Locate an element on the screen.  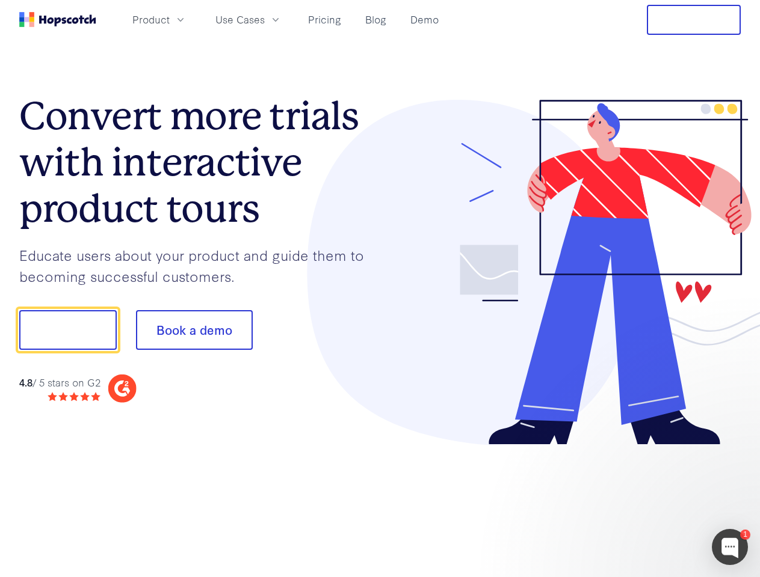
strong: 4.8 is located at coordinates (26, 382).